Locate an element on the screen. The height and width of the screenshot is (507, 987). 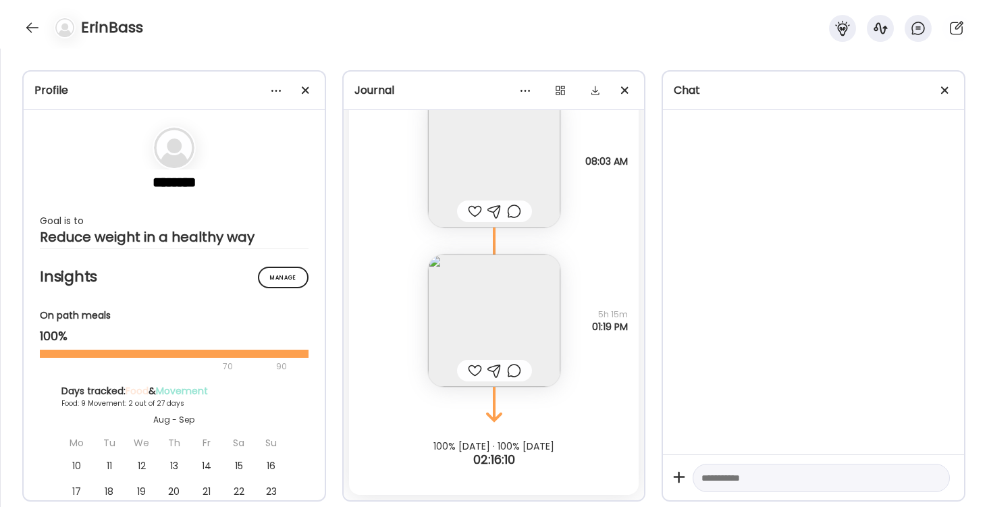
div: Reduce weight in a healthy way is located at coordinates (174, 237).